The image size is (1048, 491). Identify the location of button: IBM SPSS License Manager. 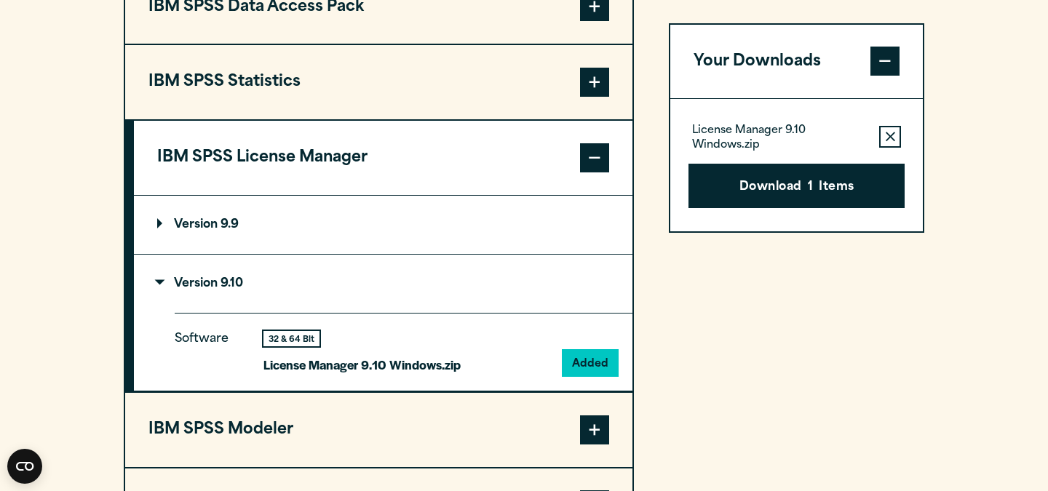
(383, 158).